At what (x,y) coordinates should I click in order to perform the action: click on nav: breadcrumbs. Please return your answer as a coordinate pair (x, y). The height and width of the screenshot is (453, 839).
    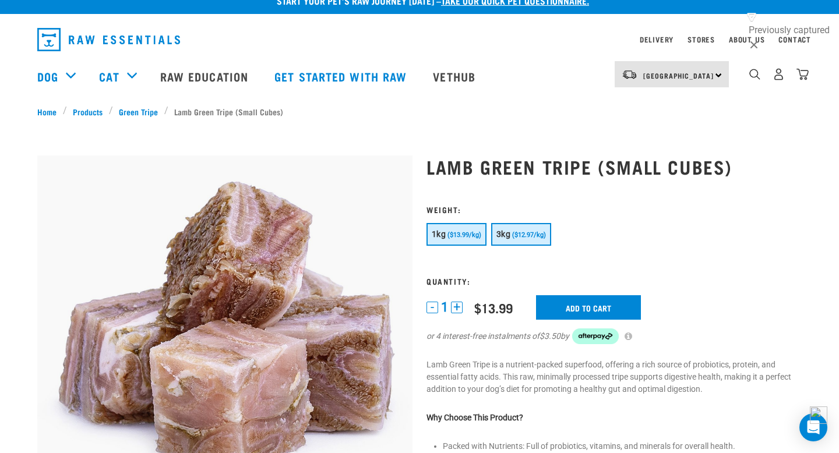
    Looking at the image, I should click on (419, 111).